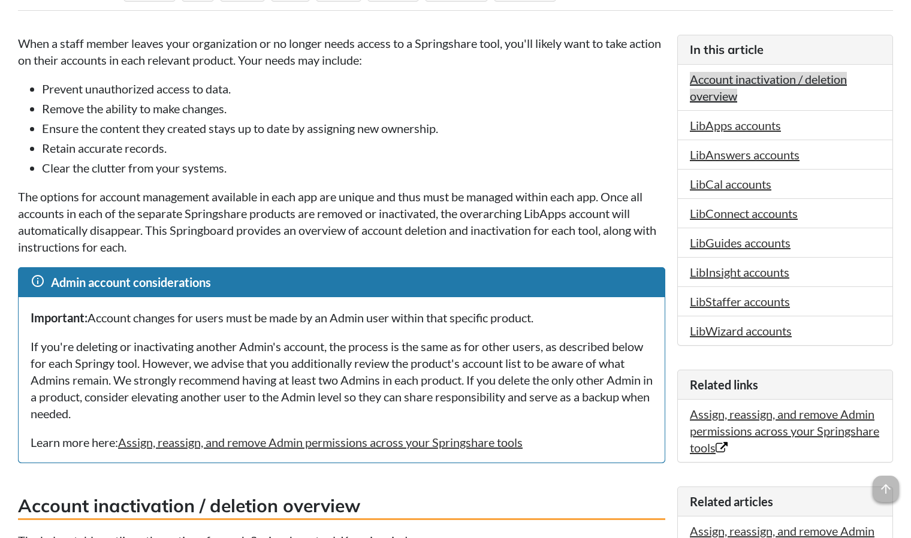 This screenshot has height=538, width=911. I want to click on a: LibConnect accounts, so click(743, 213).